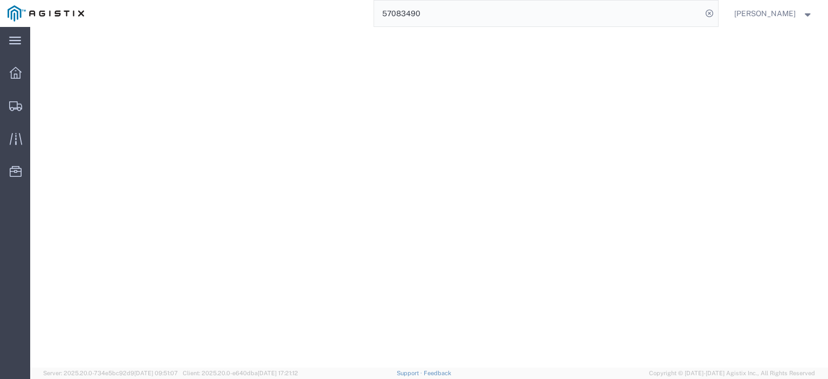 The width and height of the screenshot is (828, 379). I want to click on span: Server: 2025.20.0-734e5bc92d9, so click(111, 373).